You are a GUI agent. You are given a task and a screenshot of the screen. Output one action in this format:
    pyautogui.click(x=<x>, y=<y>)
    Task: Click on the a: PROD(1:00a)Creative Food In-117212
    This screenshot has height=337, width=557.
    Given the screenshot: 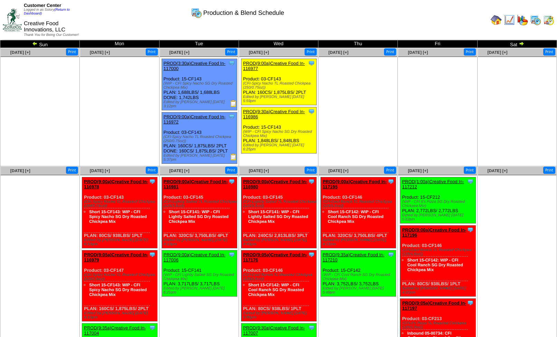 What is the action you would take?
    pyautogui.click(x=433, y=184)
    